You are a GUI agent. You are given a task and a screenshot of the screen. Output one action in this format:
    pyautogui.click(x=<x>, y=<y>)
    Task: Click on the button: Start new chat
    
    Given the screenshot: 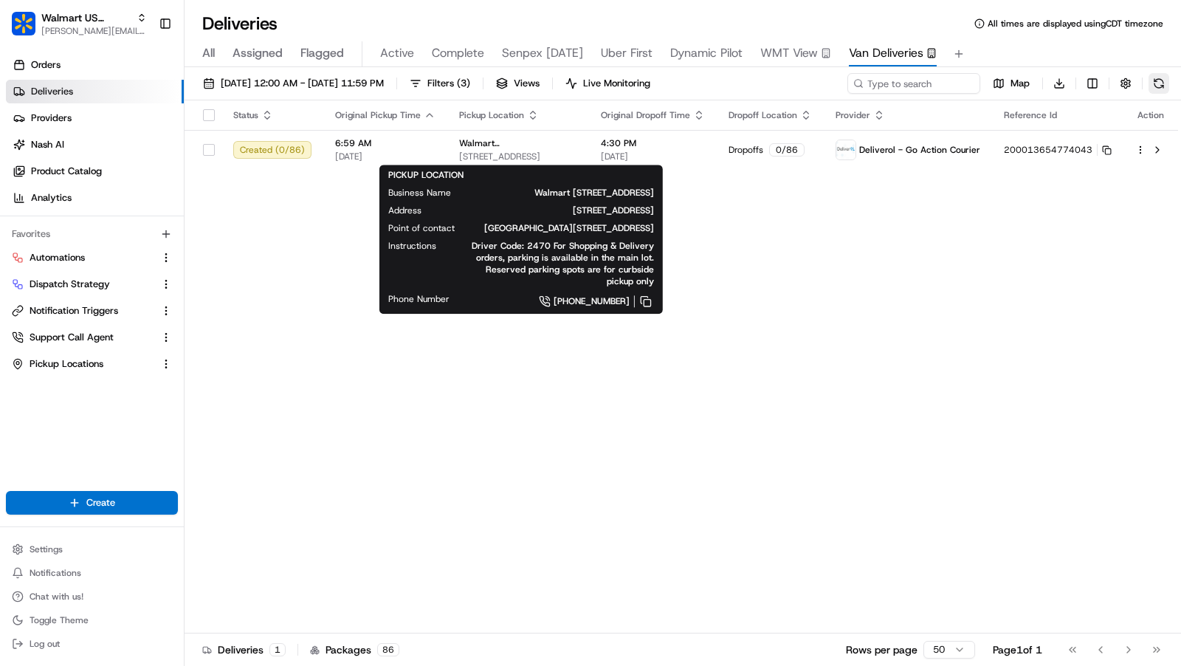 What is the action you would take?
    pyautogui.click(x=260, y=154)
    